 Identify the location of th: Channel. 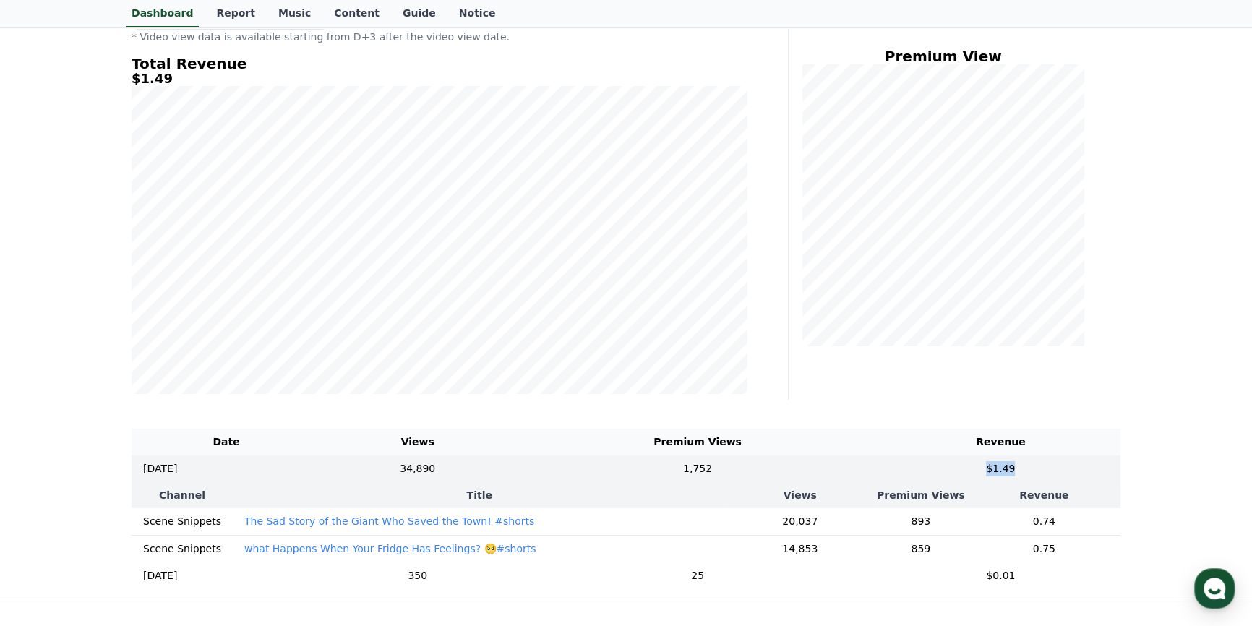
(182, 495).